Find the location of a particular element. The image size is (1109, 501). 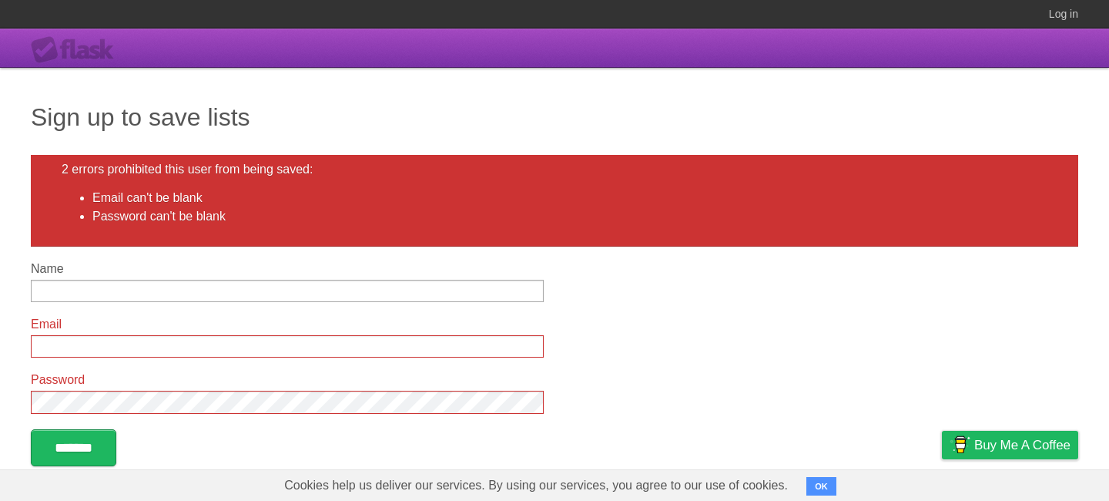

a: Buy me a coffee is located at coordinates (1010, 444).